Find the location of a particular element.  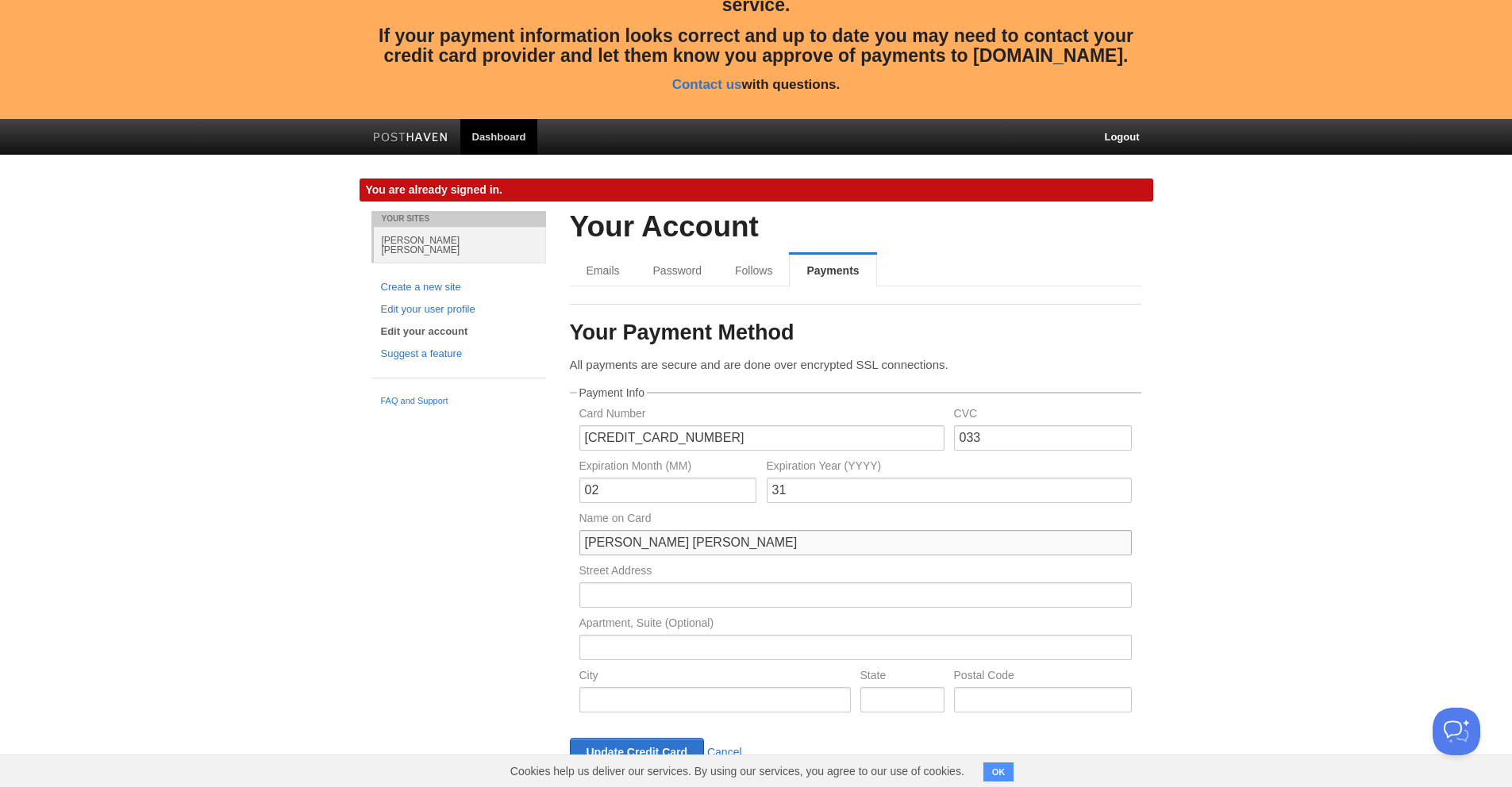

label: Postal Code is located at coordinates (1043, 677).